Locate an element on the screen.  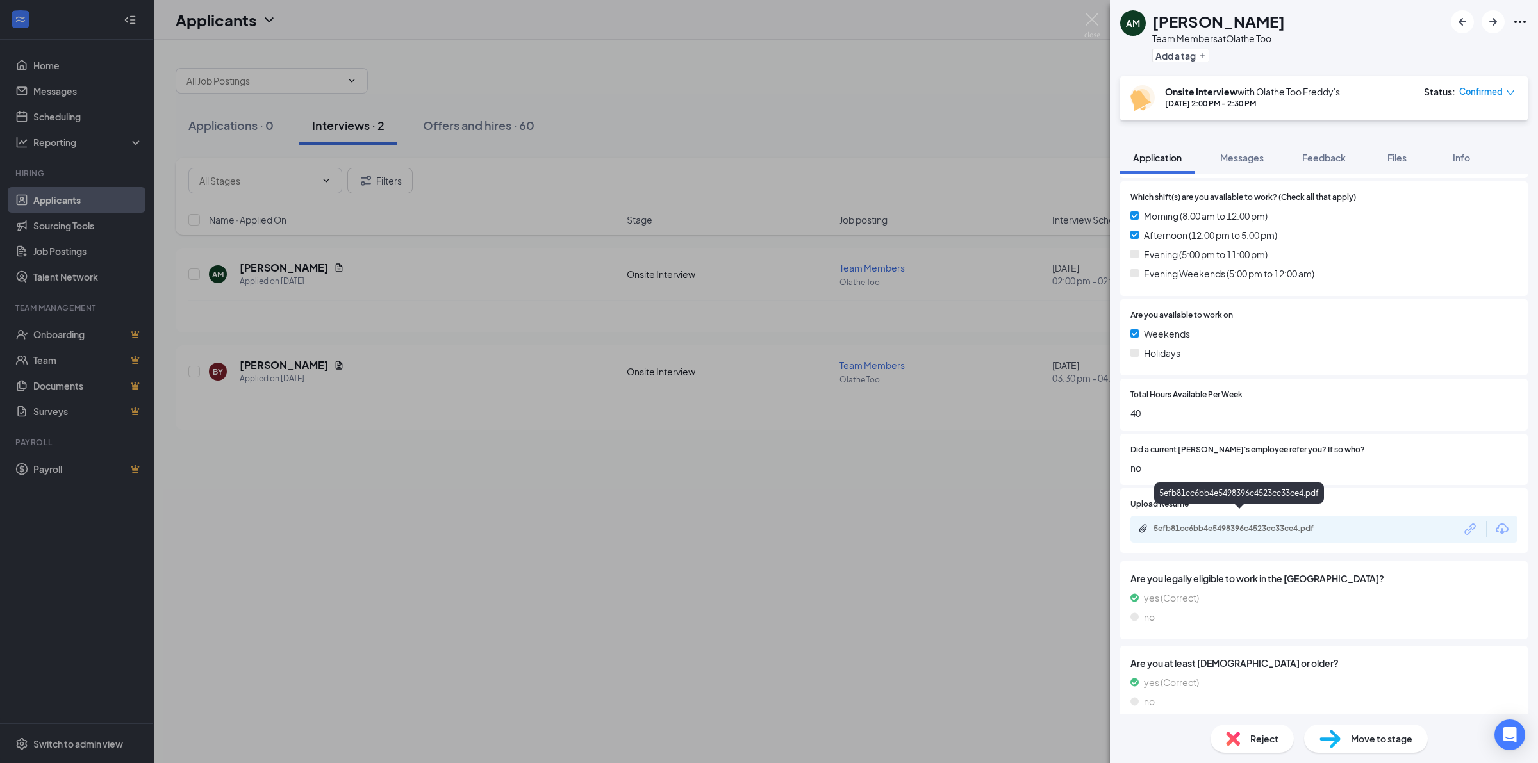
span: Feedback is located at coordinates (1324, 158).